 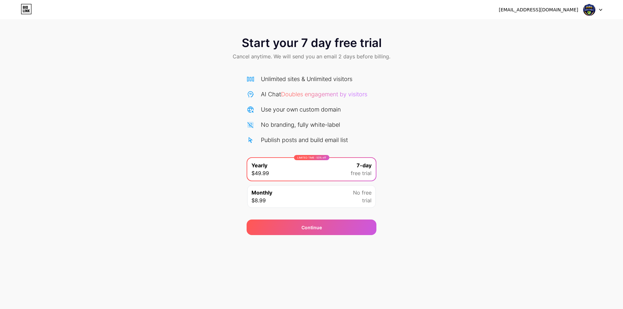 What do you see at coordinates (301, 109) in the screenshot?
I see `div: Use your own custom domain` at bounding box center [301, 109].